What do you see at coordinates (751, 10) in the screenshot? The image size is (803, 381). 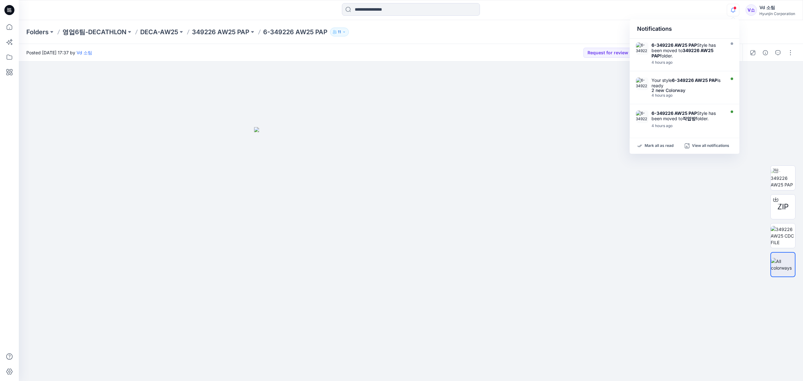 I see `div: V소` at bounding box center [751, 10].